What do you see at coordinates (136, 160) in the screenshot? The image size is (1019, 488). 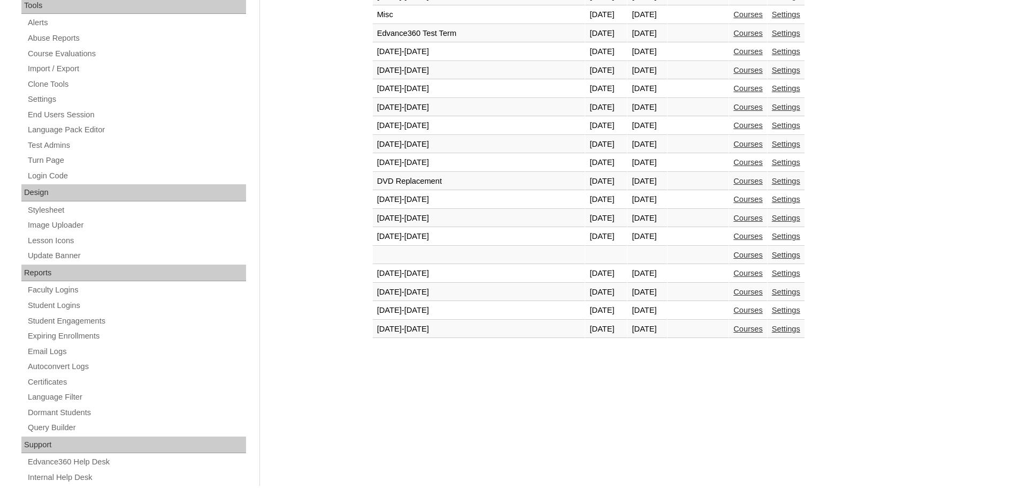 I see `a: Turn Page` at bounding box center [136, 160].